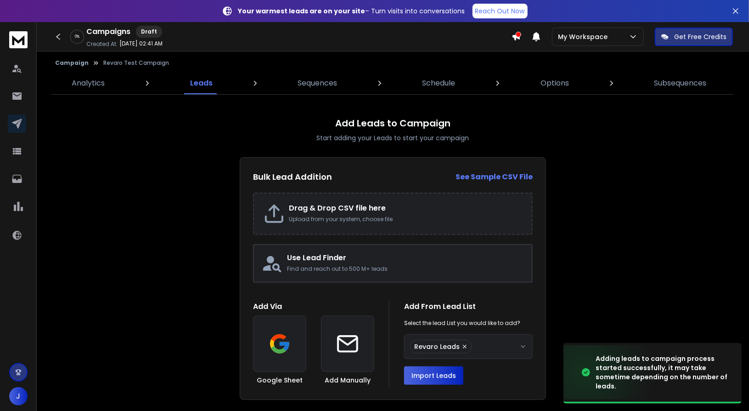 This screenshot has width=749, height=411. Describe the element at coordinates (72, 63) in the screenshot. I see `button: Campaign` at that location.